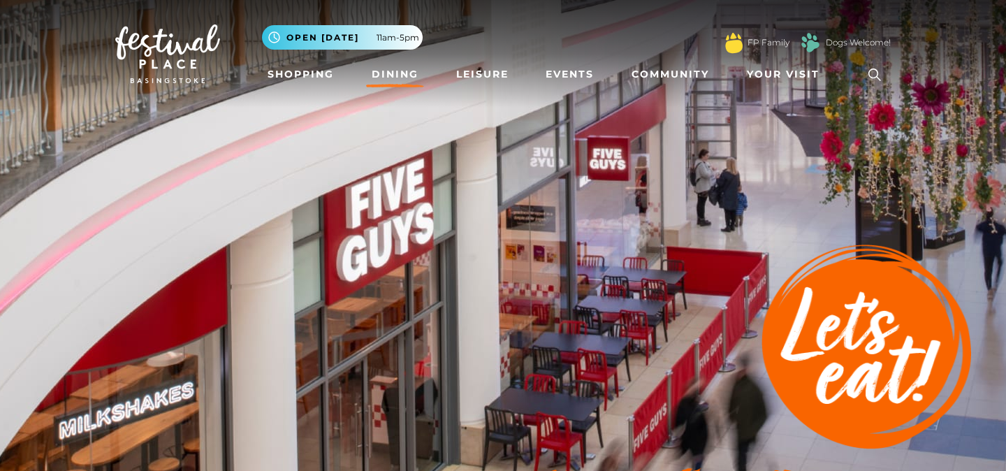 This screenshot has width=1006, height=471. I want to click on a: Dogs Welcome!, so click(858, 43).